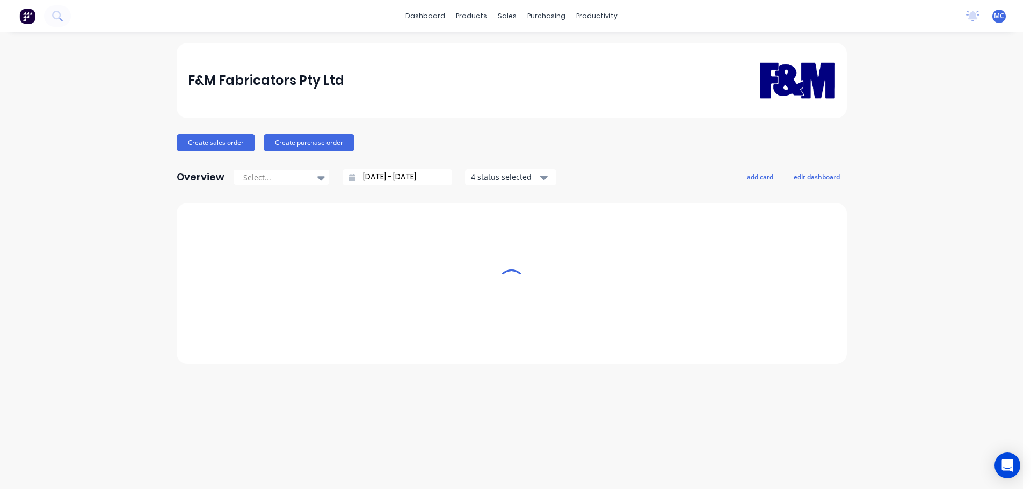 The image size is (1031, 489). I want to click on div: productivity, so click(596, 16).